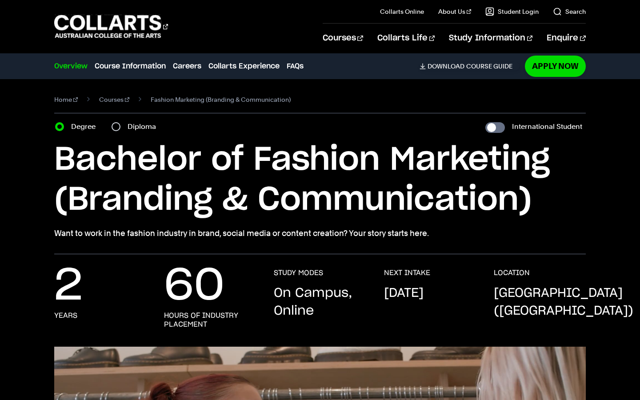  What do you see at coordinates (446, 66) in the screenshot?
I see `span: Download` at bounding box center [446, 66].